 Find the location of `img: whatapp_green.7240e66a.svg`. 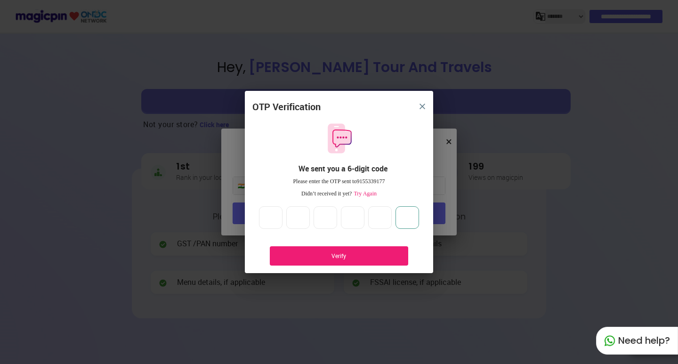

img: whatapp_green.7240e66a.svg is located at coordinates (610, 341).